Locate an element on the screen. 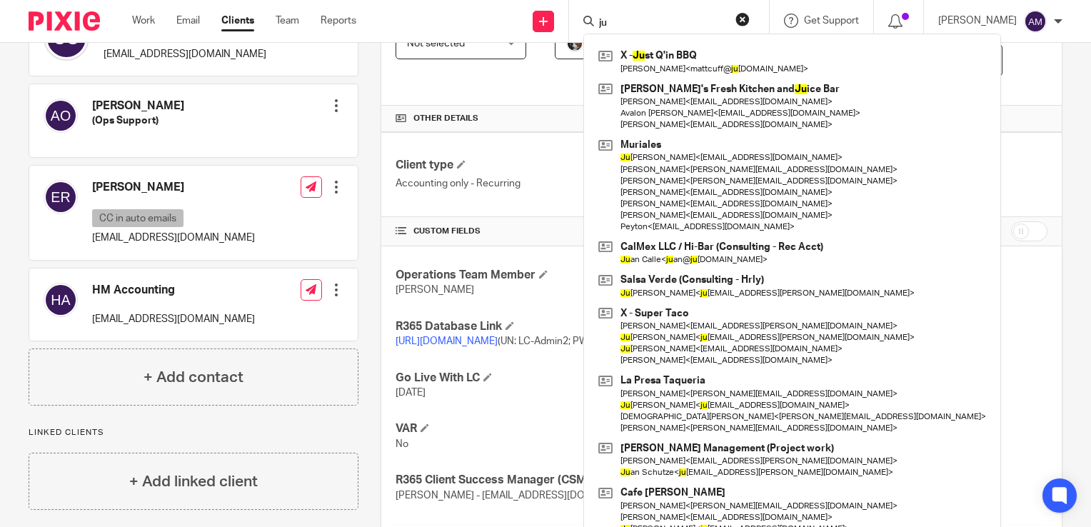  a: Reports is located at coordinates (338, 21).